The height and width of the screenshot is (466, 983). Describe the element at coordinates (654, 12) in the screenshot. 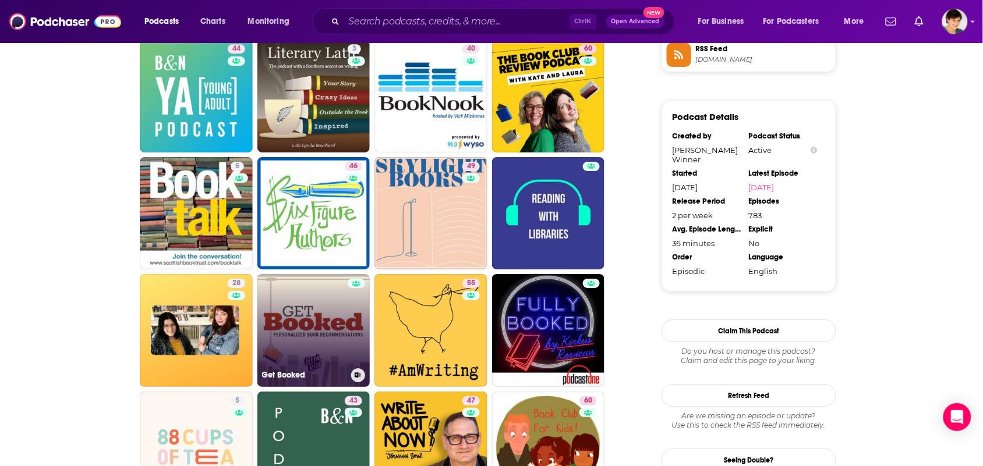

I see `span: New` at that location.